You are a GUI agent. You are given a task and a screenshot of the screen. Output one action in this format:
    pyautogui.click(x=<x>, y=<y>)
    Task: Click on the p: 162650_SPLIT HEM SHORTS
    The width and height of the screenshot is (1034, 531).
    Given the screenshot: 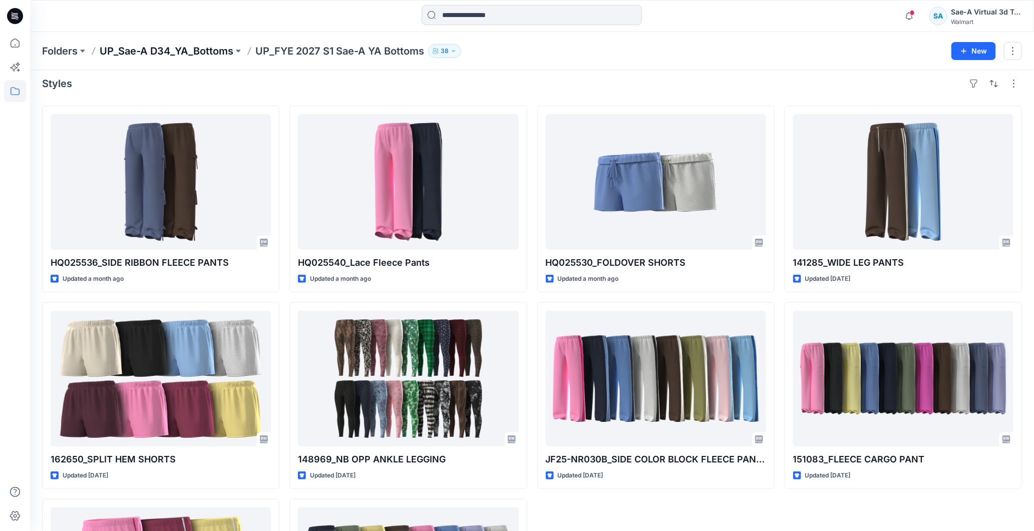 What is the action you would take?
    pyautogui.click(x=161, y=460)
    